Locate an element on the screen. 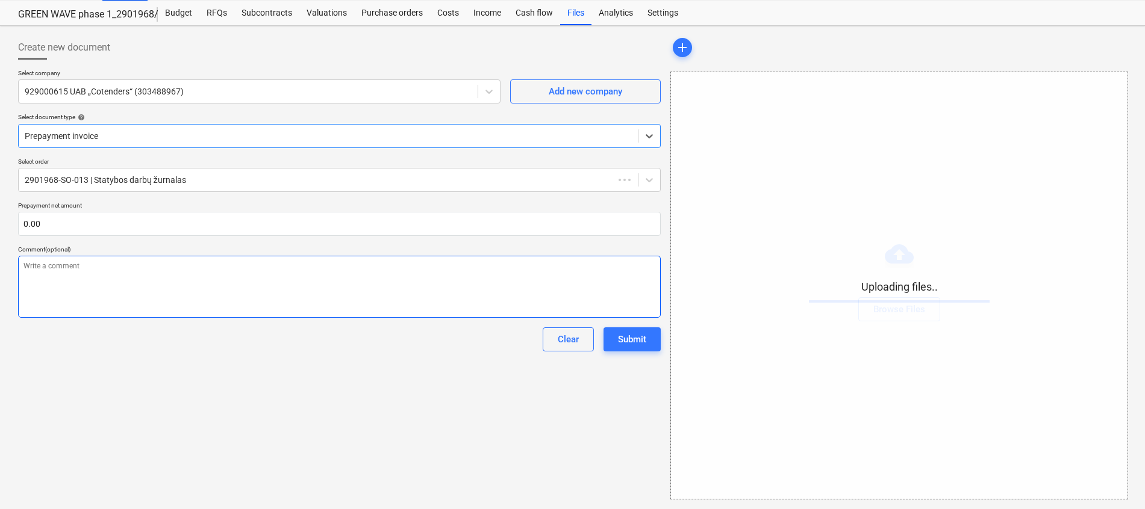 The height and width of the screenshot is (509, 1145). div: Income is located at coordinates (487, 13).